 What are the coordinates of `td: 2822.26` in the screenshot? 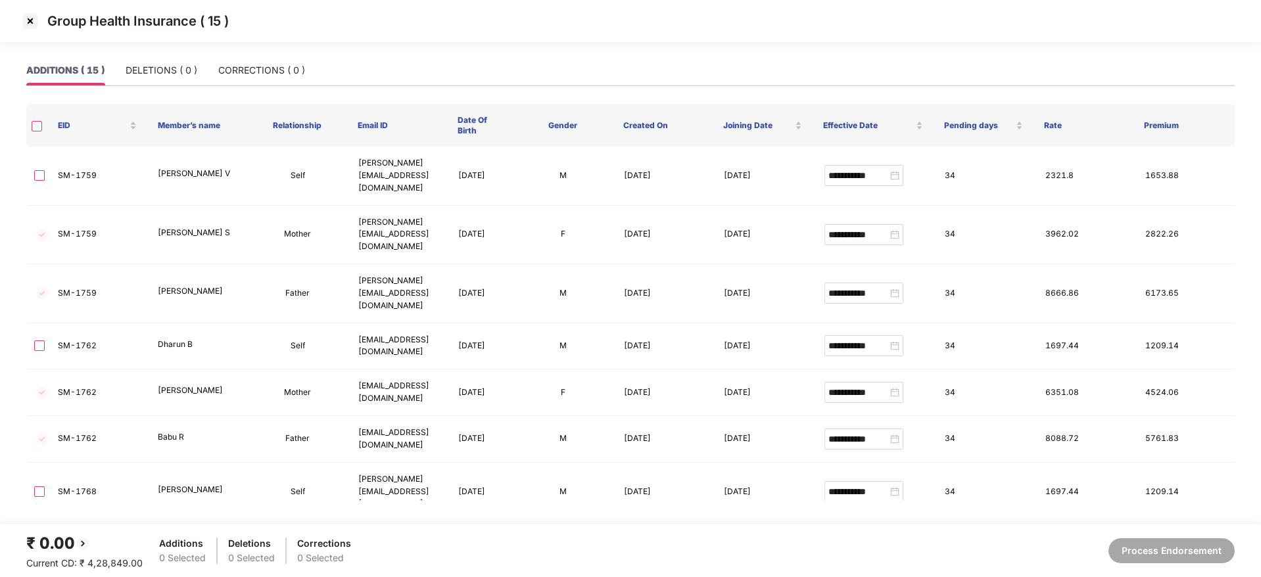 It's located at (1185, 235).